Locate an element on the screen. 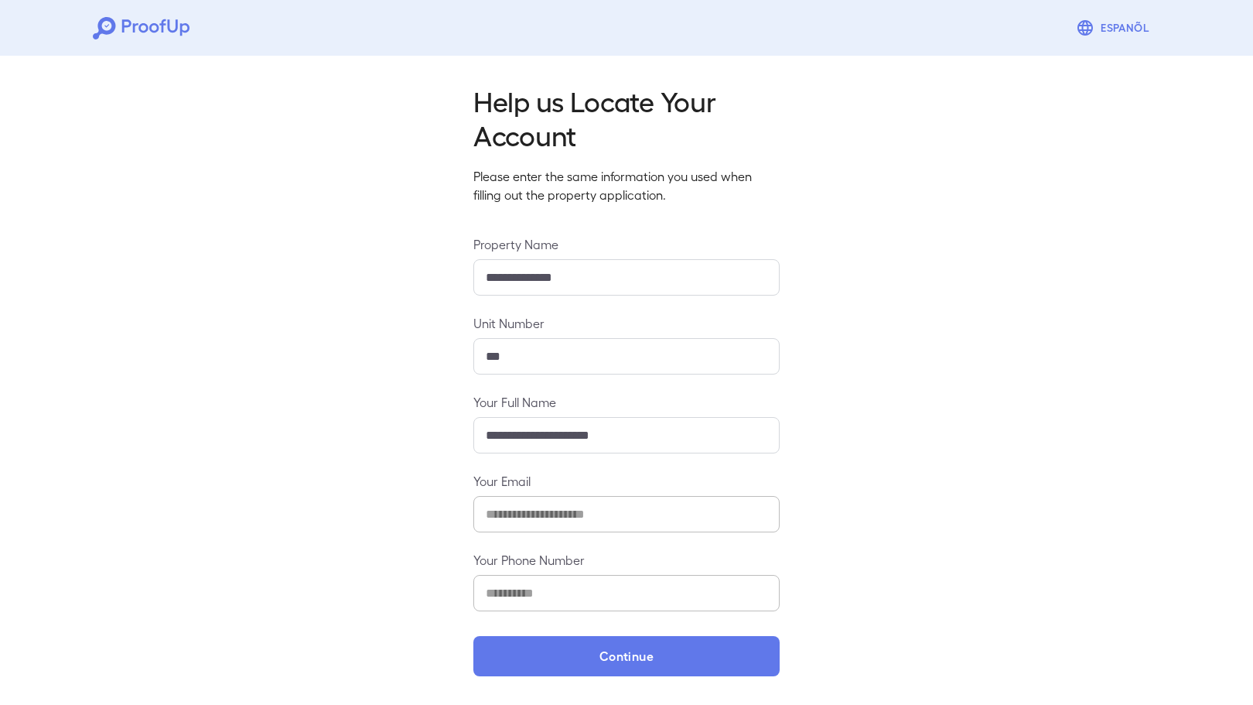 The height and width of the screenshot is (705, 1253). label: Property Name is located at coordinates (626, 244).